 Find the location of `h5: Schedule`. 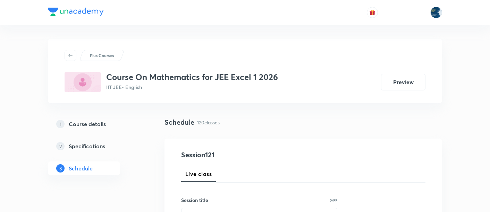

h5: Schedule is located at coordinates (81, 169).